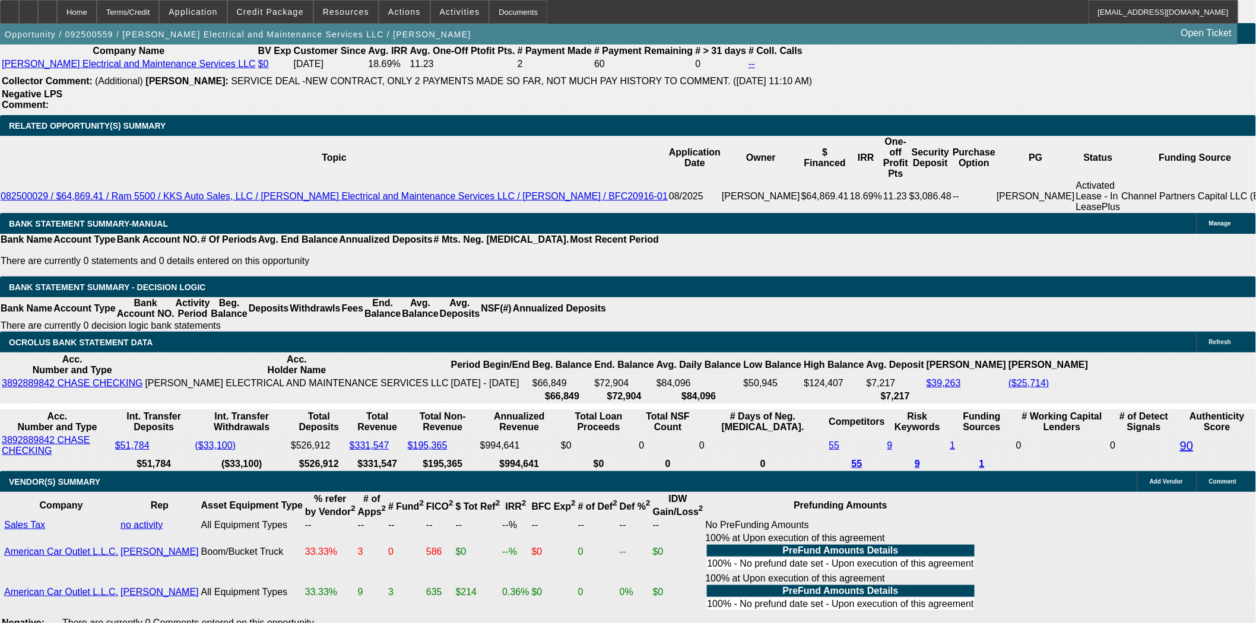  What do you see at coordinates (88, 224) in the screenshot?
I see `span: BANK STATEMENT SUMMARY-MANUAL` at bounding box center [88, 224].